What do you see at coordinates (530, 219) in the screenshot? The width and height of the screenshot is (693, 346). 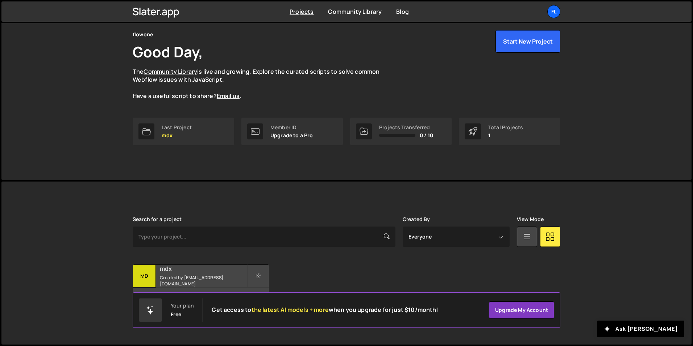 I see `label: View Mode` at bounding box center [530, 219].